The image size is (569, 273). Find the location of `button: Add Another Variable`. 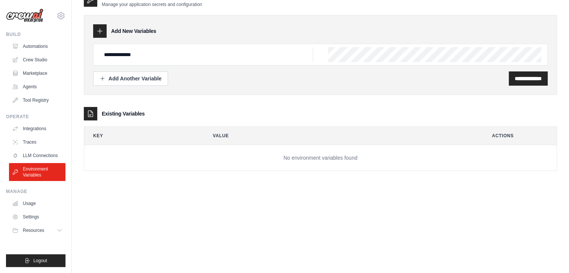

button: Add Another Variable is located at coordinates (130, 79).